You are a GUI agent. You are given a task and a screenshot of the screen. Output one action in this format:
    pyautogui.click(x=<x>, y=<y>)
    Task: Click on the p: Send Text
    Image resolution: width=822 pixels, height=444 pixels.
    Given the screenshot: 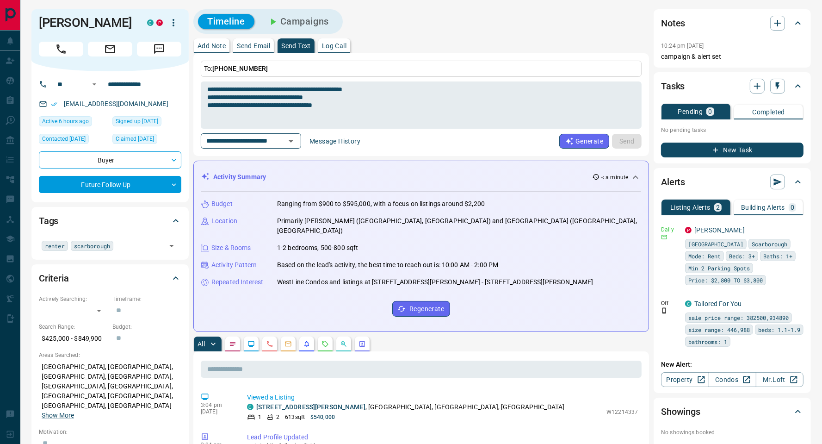 What is the action you would take?
    pyautogui.click(x=296, y=46)
    